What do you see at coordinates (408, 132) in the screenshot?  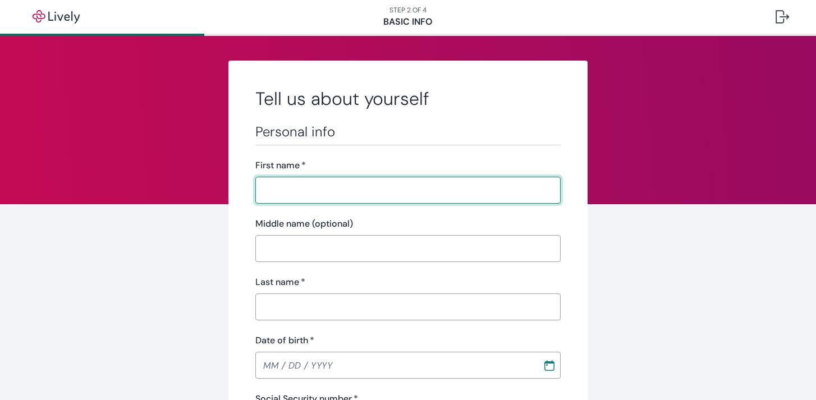 I see `h3: Personal info` at bounding box center [408, 132].